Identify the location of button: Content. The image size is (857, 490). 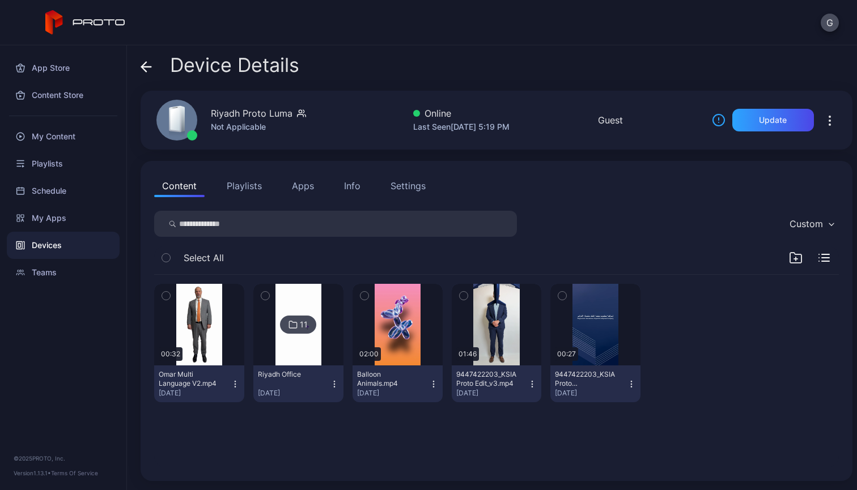
(179, 186).